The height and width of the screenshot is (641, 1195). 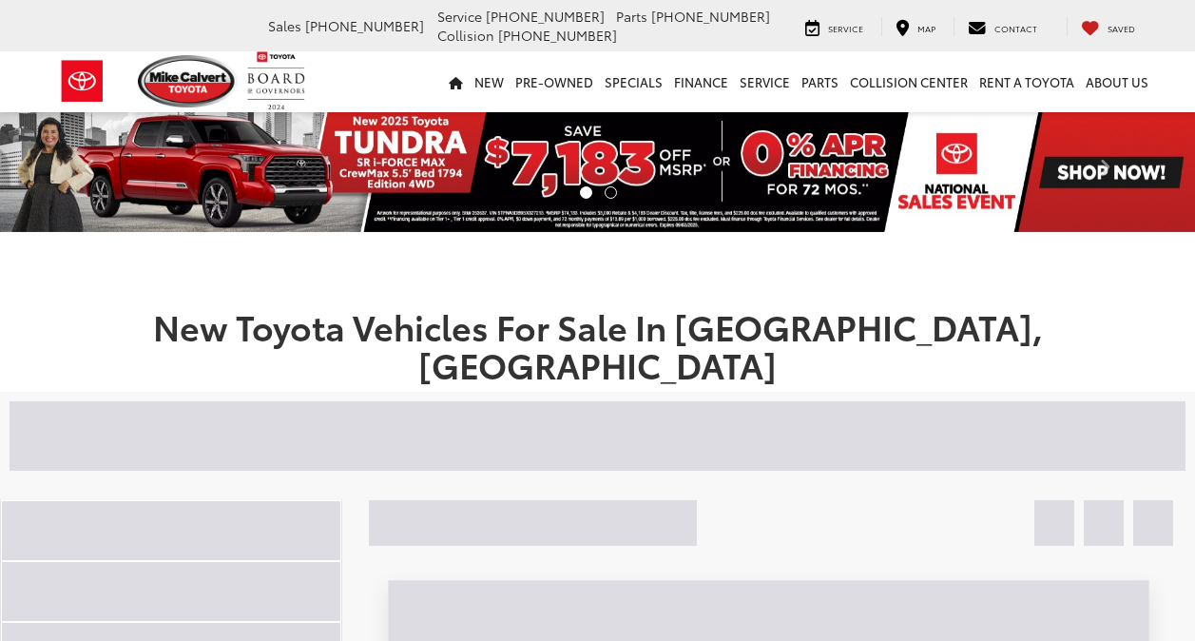 I want to click on img: Toyota, so click(x=82, y=81).